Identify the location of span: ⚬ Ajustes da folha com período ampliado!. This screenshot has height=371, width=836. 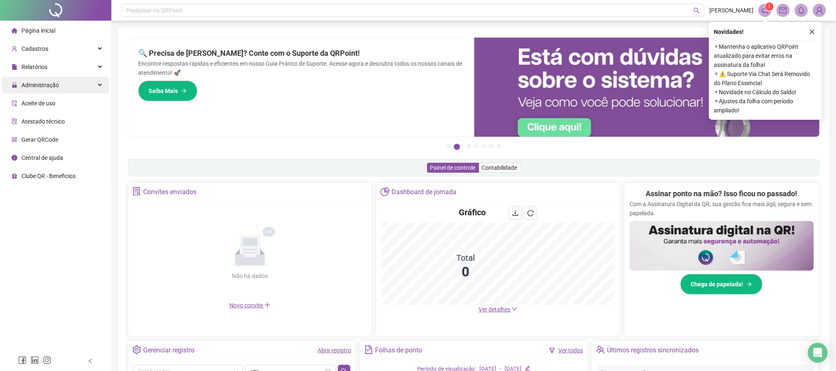
(765, 106).